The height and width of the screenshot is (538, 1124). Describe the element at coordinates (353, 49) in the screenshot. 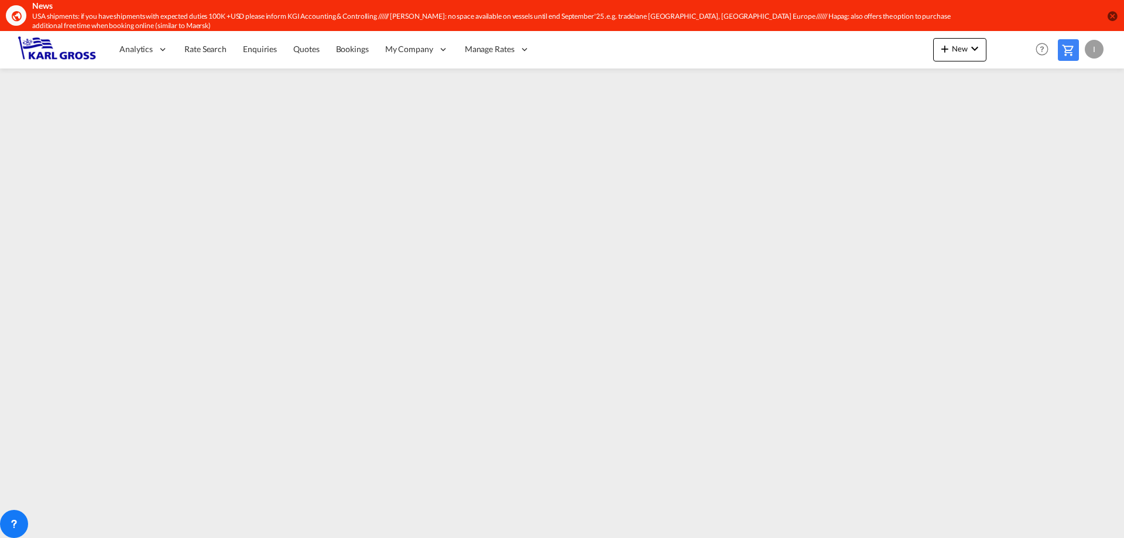

I see `a: Bookings` at that location.